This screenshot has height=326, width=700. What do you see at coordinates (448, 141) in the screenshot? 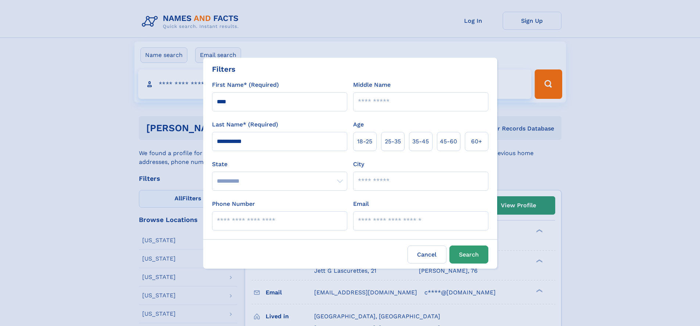
I see `span: 45‑60` at bounding box center [448, 141].